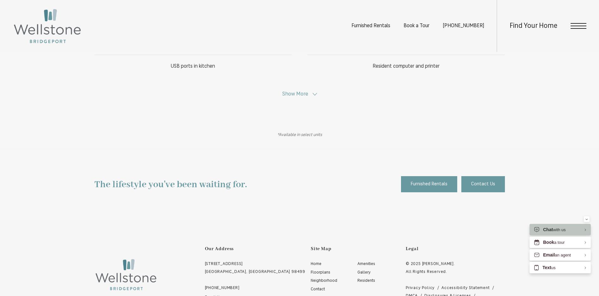 The height and width of the screenshot is (296, 599). Describe the element at coordinates (366, 263) in the screenshot. I see `span: Amenities` at that location.